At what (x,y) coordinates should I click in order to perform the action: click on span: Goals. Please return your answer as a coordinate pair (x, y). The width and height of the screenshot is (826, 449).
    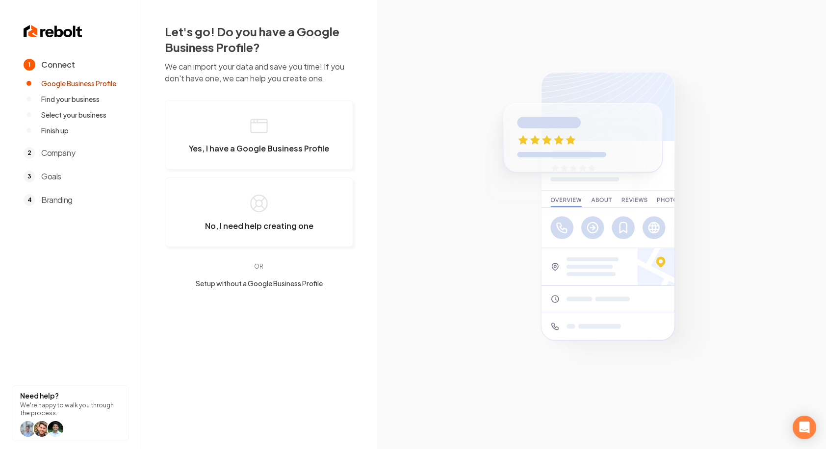
    Looking at the image, I should click on (51, 176).